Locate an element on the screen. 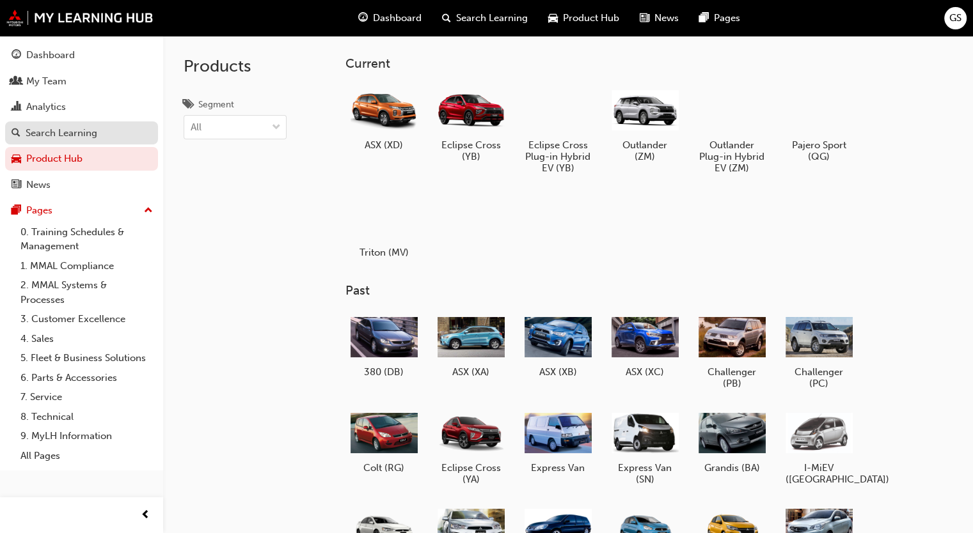 The width and height of the screenshot is (973, 533). a: 3. Customer Excellence is located at coordinates (86, 319).